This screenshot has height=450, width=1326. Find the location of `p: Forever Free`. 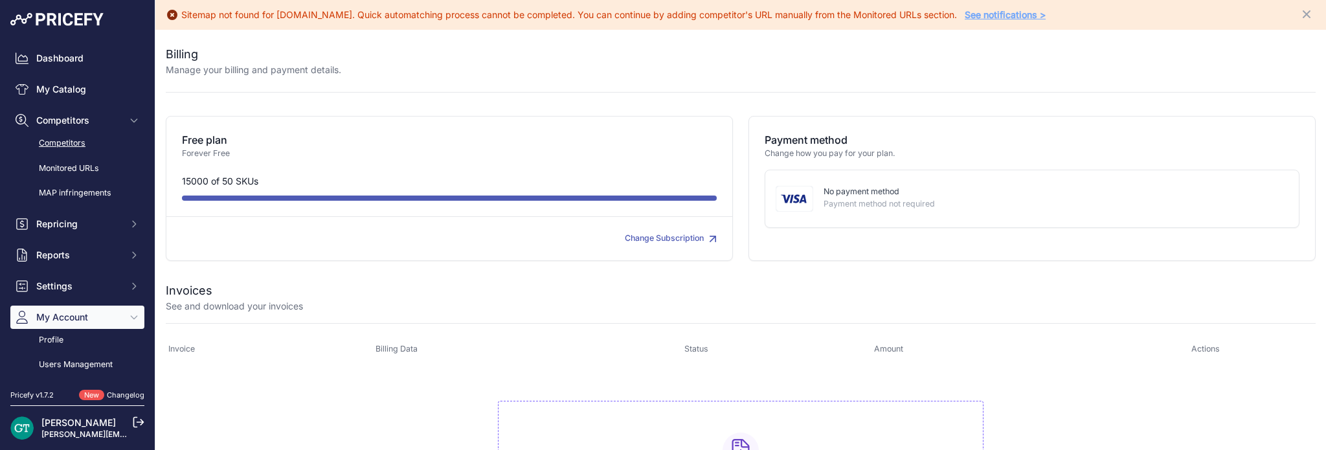

p: Forever Free is located at coordinates (449, 153).